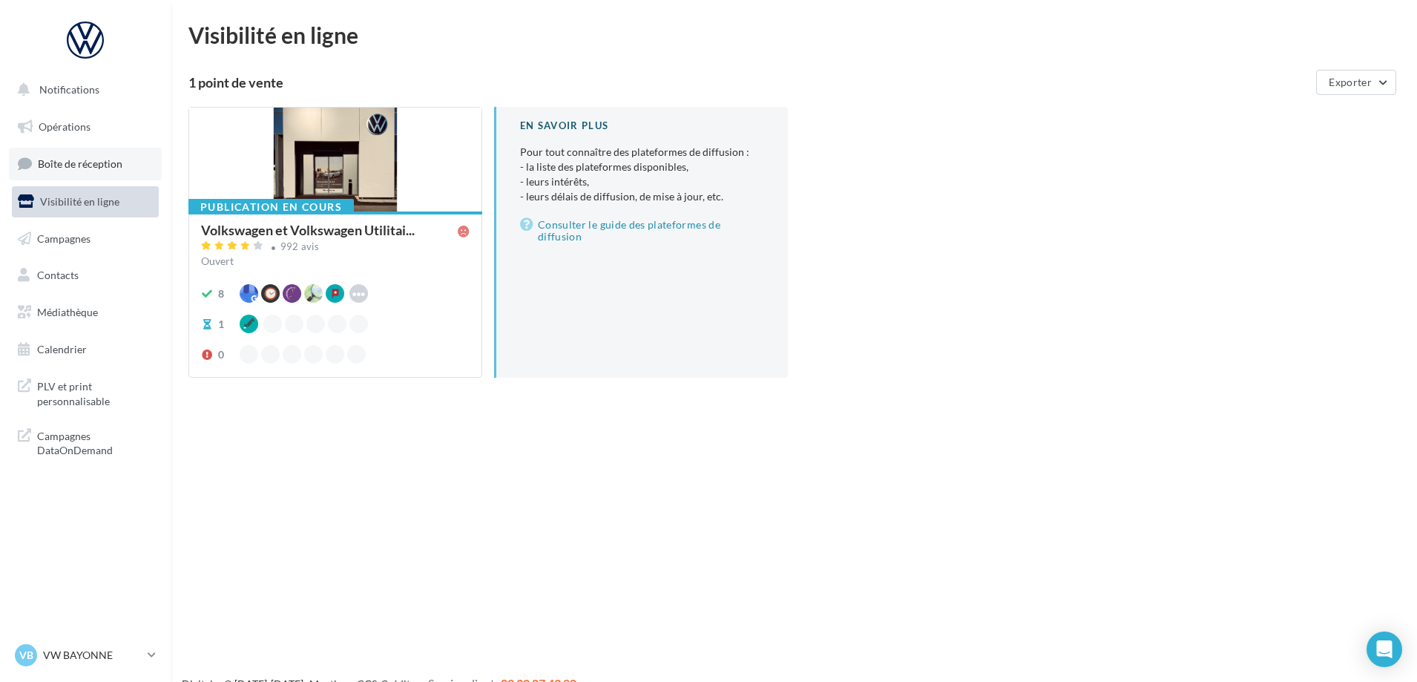 This screenshot has width=1417, height=682. I want to click on a: VB VW BAYONNE, so click(85, 655).